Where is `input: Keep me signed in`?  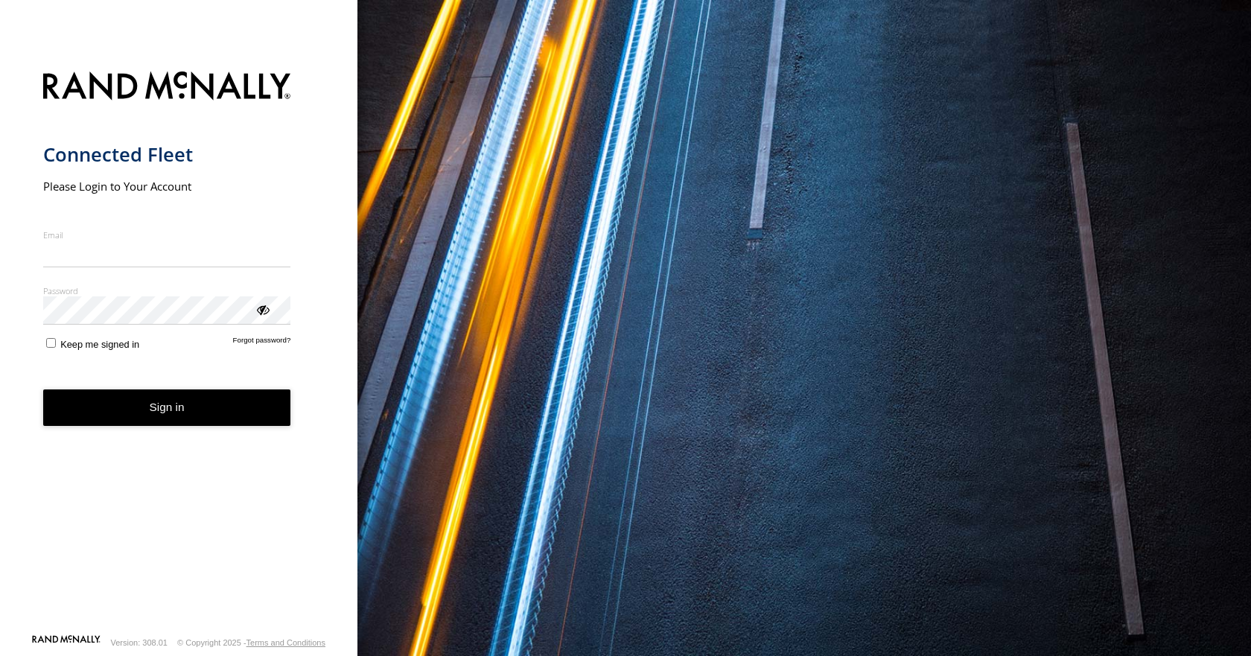 input: Keep me signed in is located at coordinates (51, 342).